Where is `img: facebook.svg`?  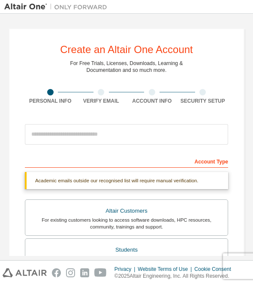
img: facebook.svg is located at coordinates (56, 273).